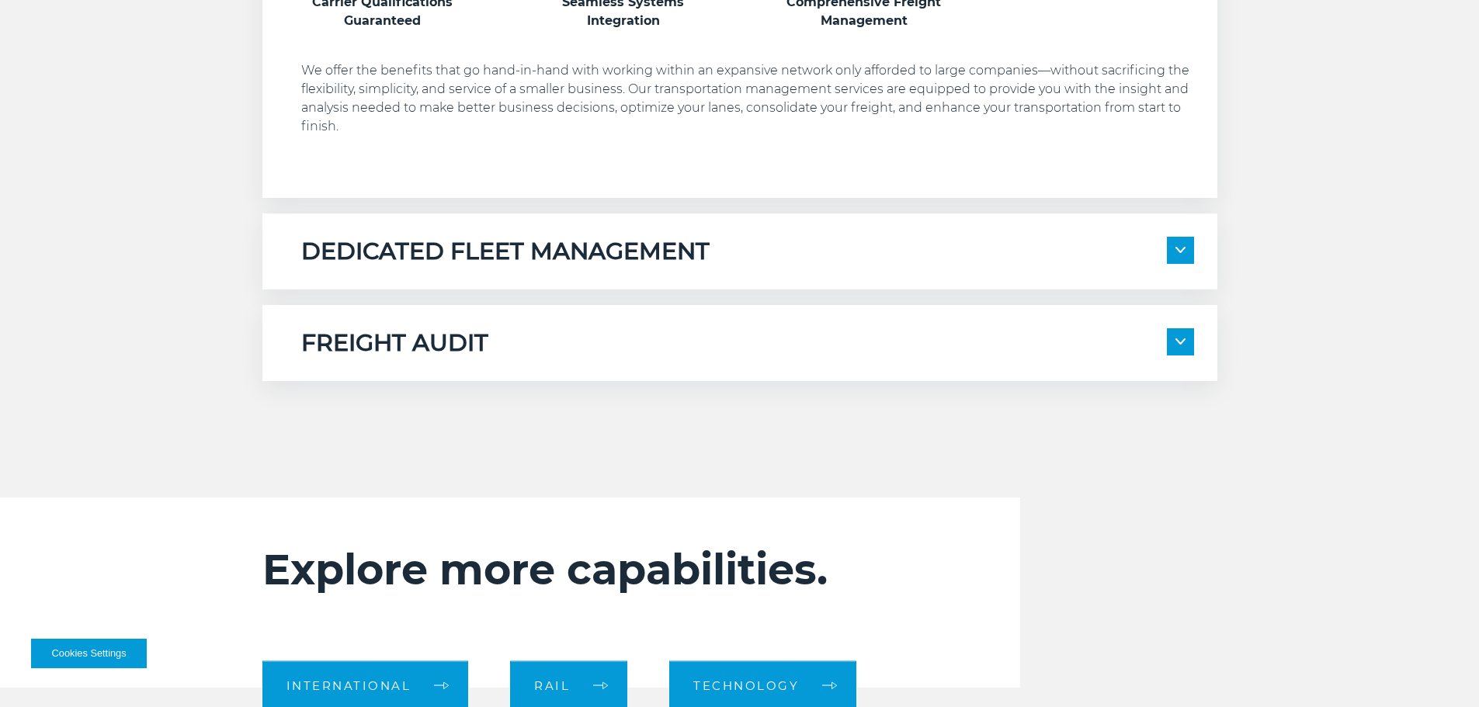 The width and height of the screenshot is (1479, 707). What do you see at coordinates (748, 99) in the screenshot?
I see `p: We offer the benefits that go hand-in-hand with working within an expansive network only afforded...` at bounding box center [748, 99].